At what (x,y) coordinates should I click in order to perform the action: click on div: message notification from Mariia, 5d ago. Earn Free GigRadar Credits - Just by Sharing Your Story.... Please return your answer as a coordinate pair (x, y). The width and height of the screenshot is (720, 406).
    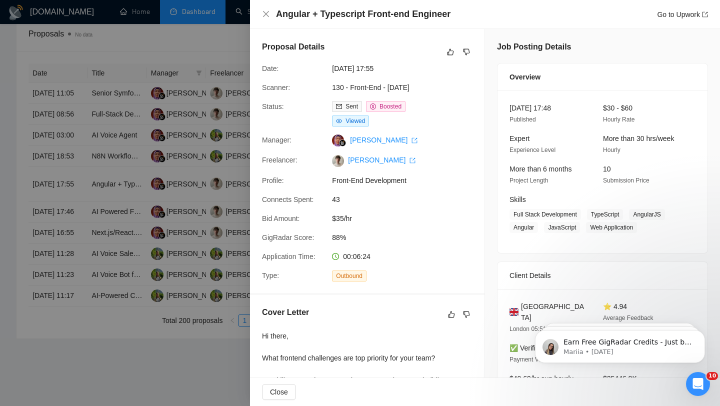
    Looking at the image, I should click on (100, 38).